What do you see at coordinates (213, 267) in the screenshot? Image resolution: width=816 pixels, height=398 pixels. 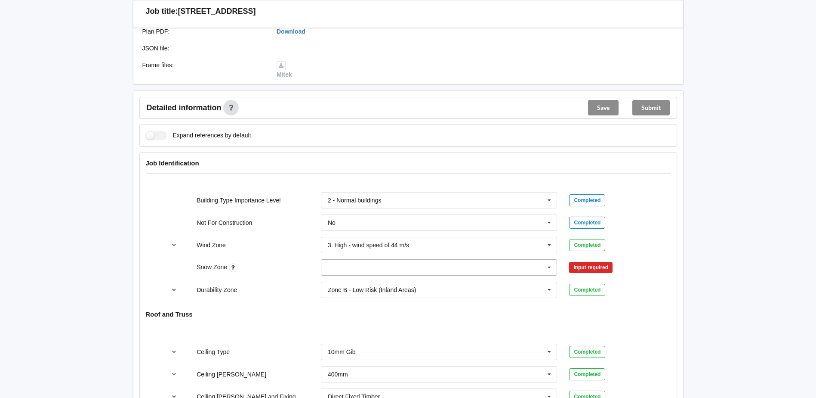 I see `label: Snow Zone` at bounding box center [213, 267].